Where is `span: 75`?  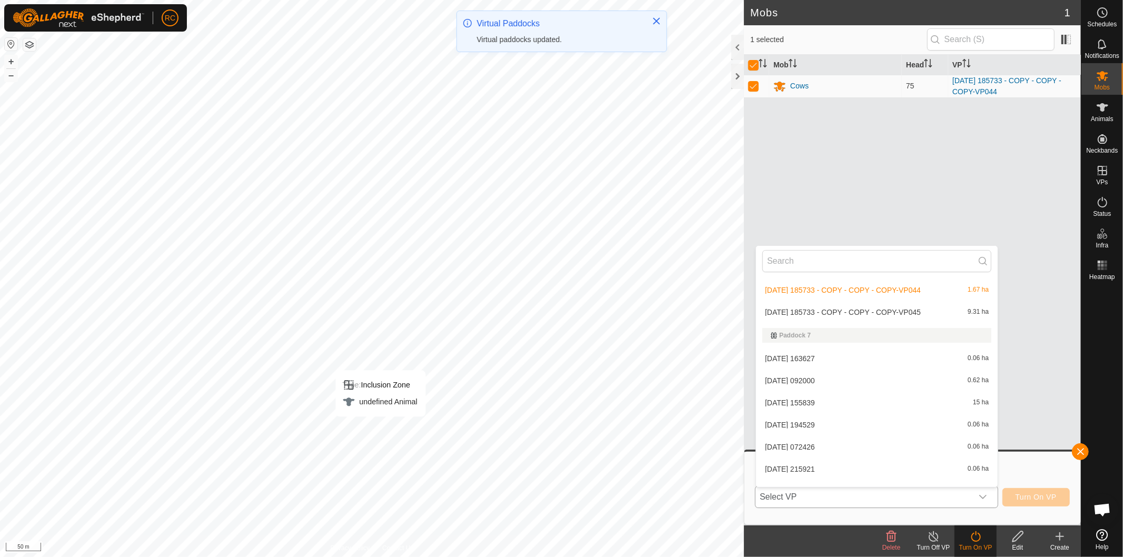
span: 75 is located at coordinates (910, 86).